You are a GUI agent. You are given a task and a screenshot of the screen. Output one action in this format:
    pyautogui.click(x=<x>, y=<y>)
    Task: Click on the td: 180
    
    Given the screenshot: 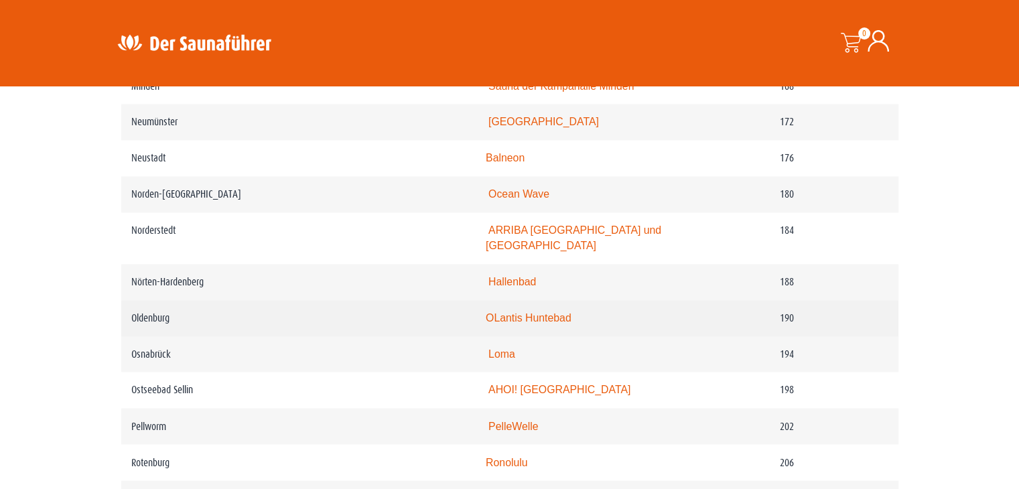 What is the action you would take?
    pyautogui.click(x=834, y=194)
    